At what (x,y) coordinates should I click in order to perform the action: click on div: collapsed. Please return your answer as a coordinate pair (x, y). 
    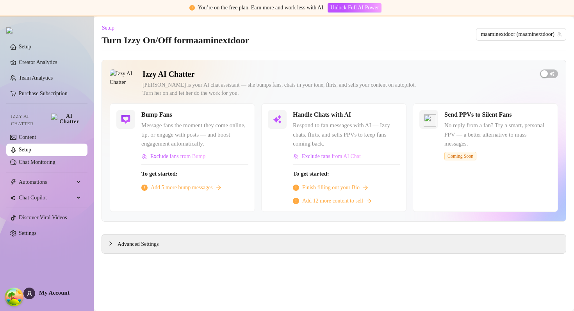
    Looking at the image, I should click on (113, 243).